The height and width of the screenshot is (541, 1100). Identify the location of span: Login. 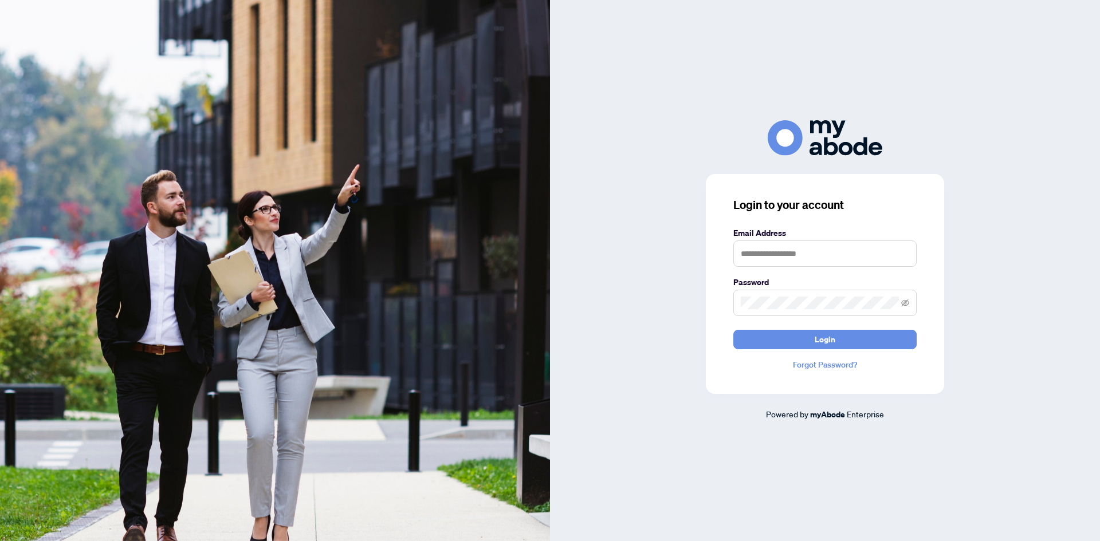
(825, 340).